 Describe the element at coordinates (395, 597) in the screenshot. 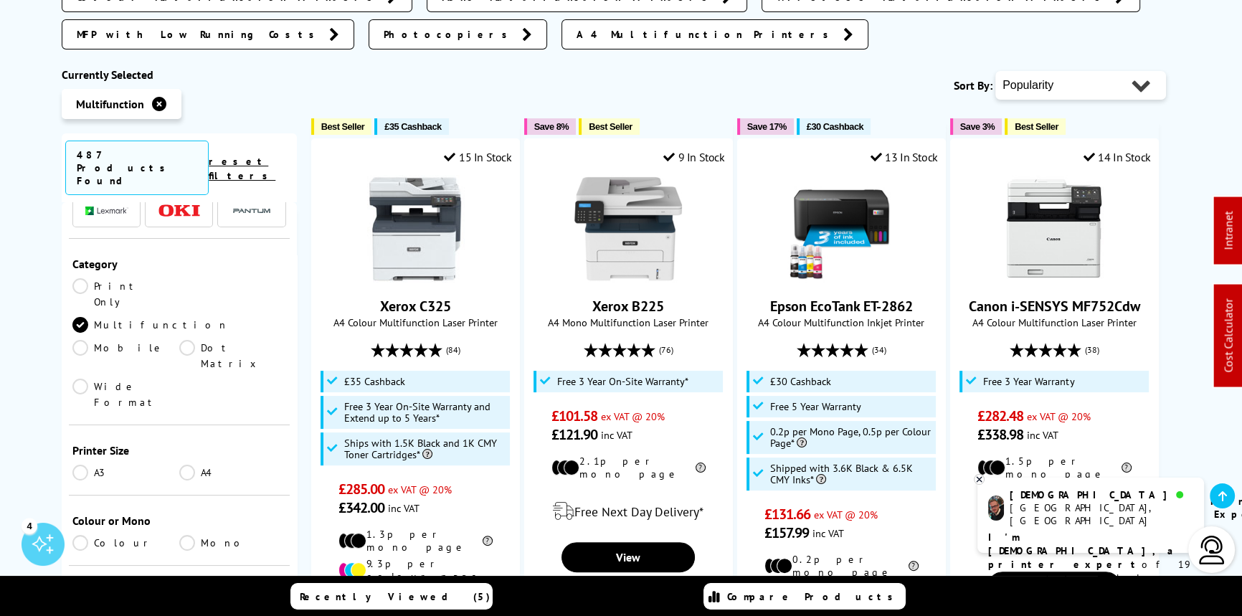

I see `span: Recently Viewed (5)` at that location.